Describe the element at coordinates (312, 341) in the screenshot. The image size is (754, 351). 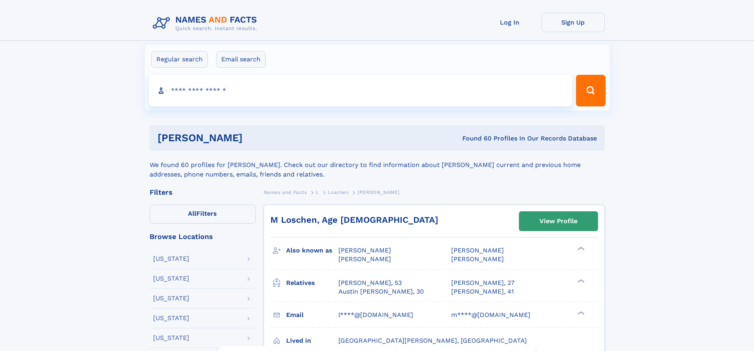
I see `h3: Lived in` at that location.